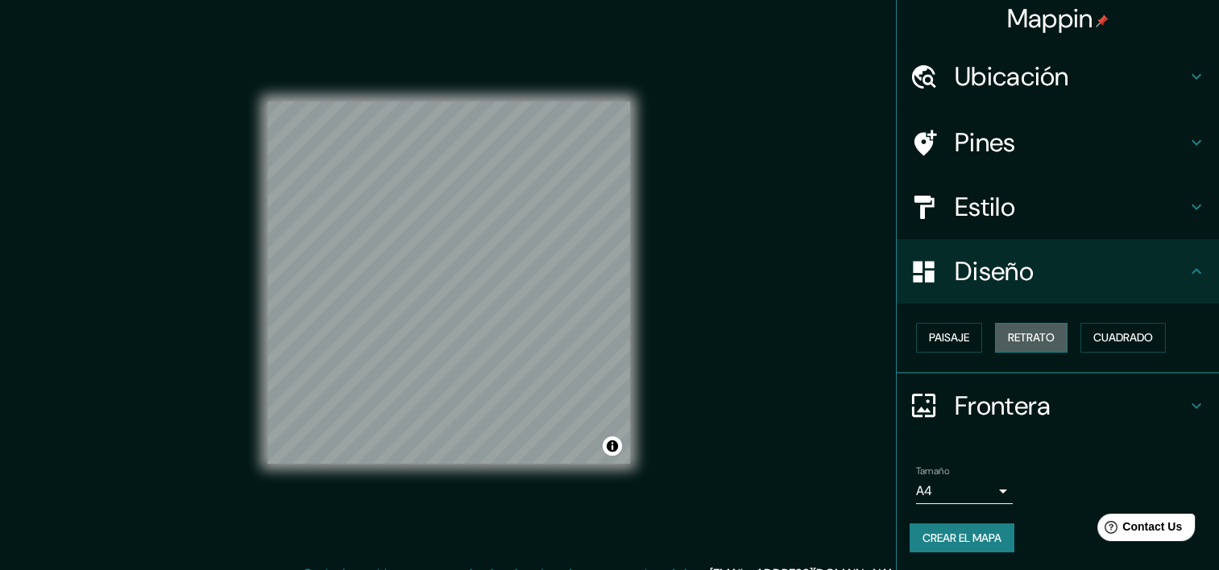 This screenshot has height=570, width=1219. I want to click on font: Paisaje, so click(949, 338).